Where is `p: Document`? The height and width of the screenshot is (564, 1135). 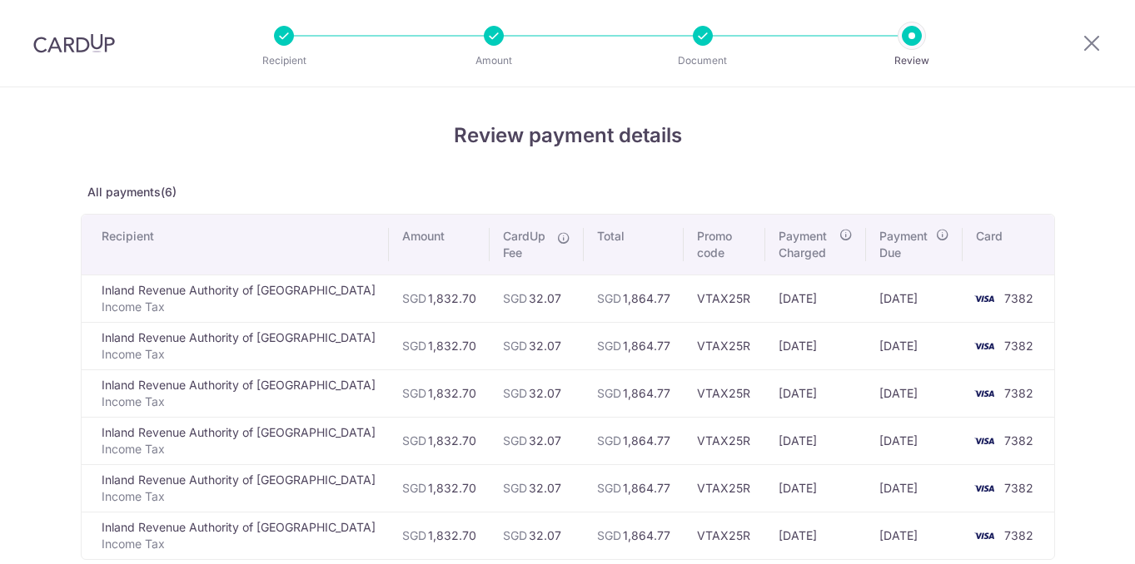 p: Document is located at coordinates (703, 61).